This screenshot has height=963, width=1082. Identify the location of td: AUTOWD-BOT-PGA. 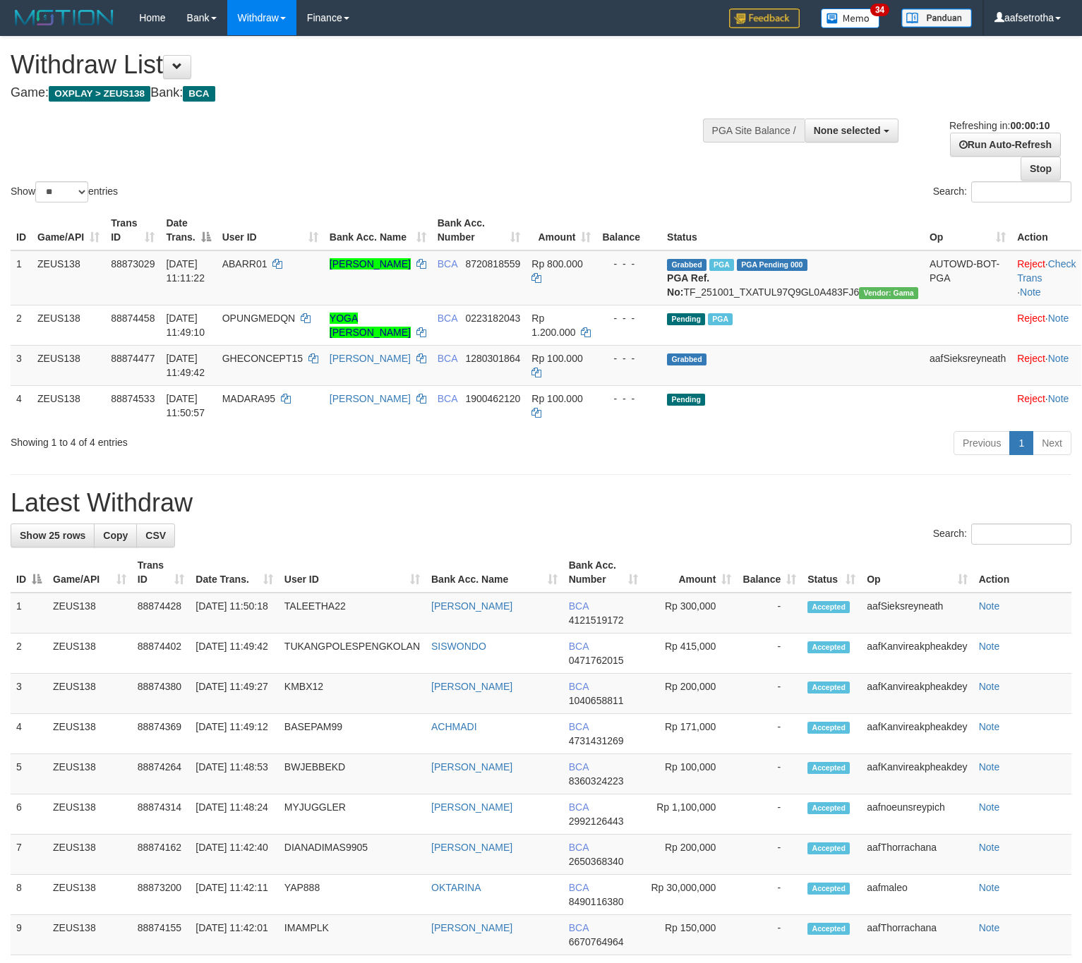
(967, 278).